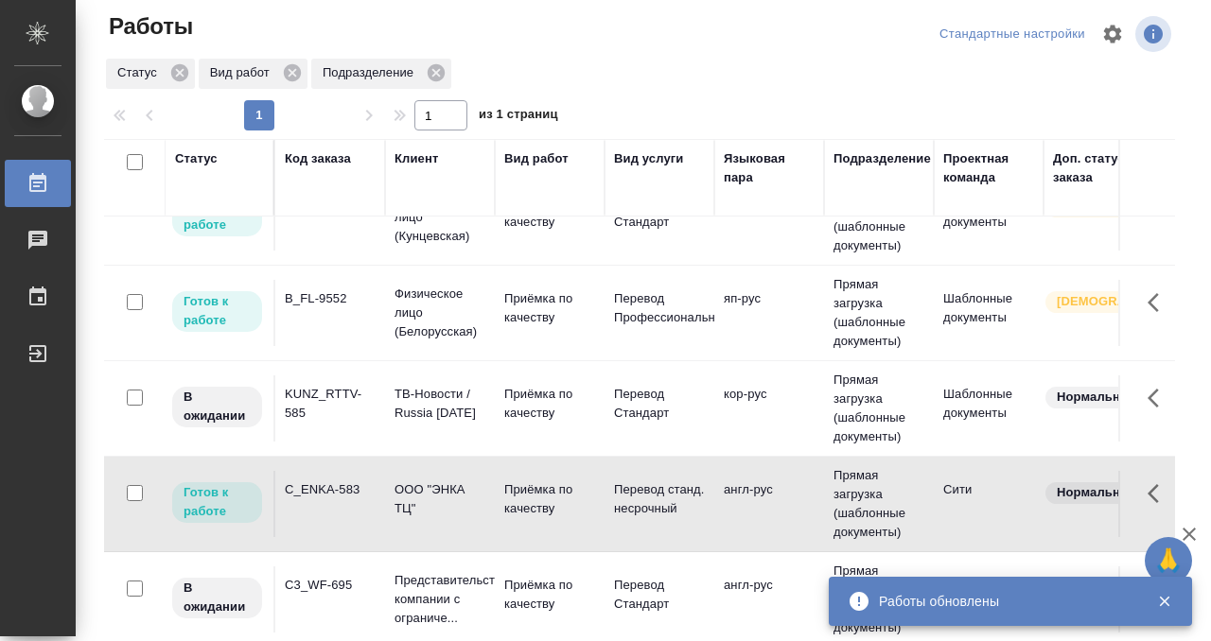 The width and height of the screenshot is (1211, 641). I want to click on td: яп-рус, so click(769, 313).